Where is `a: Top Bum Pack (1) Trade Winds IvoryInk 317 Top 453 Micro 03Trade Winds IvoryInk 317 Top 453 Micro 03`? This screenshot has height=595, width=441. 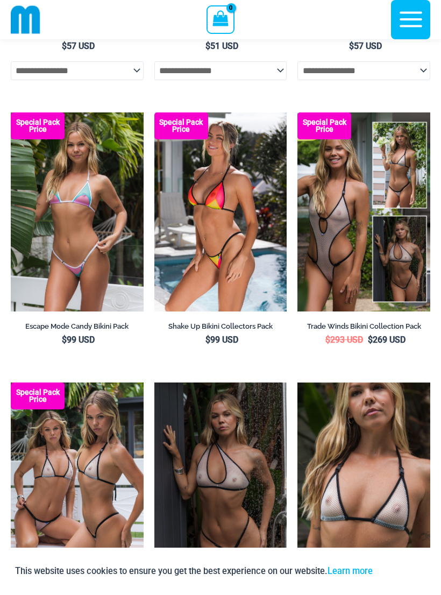
a: Top Bum Pack (1) Trade Winds IvoryInk 317 Top 453 Micro 03Trade Winds IvoryInk 317 Top 453 Micro 03 is located at coordinates (77, 482).